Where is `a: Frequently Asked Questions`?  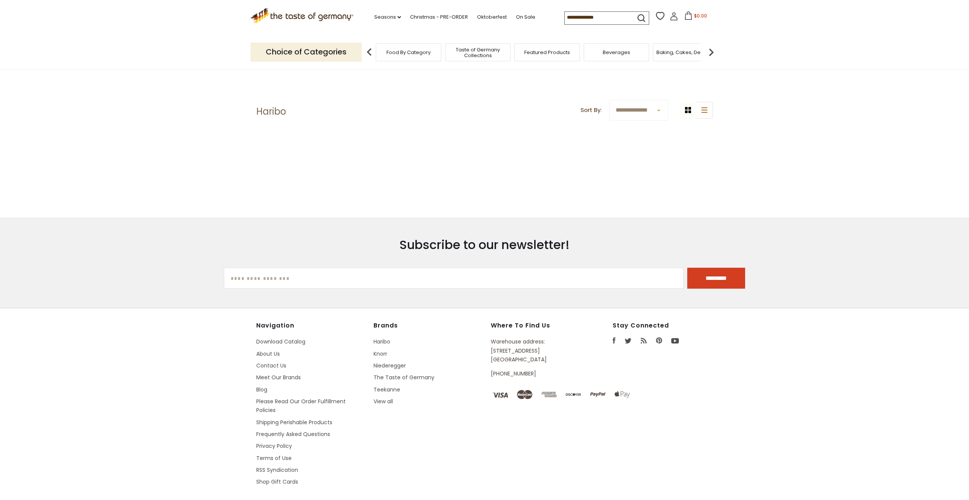 a: Frequently Asked Questions is located at coordinates (293, 434).